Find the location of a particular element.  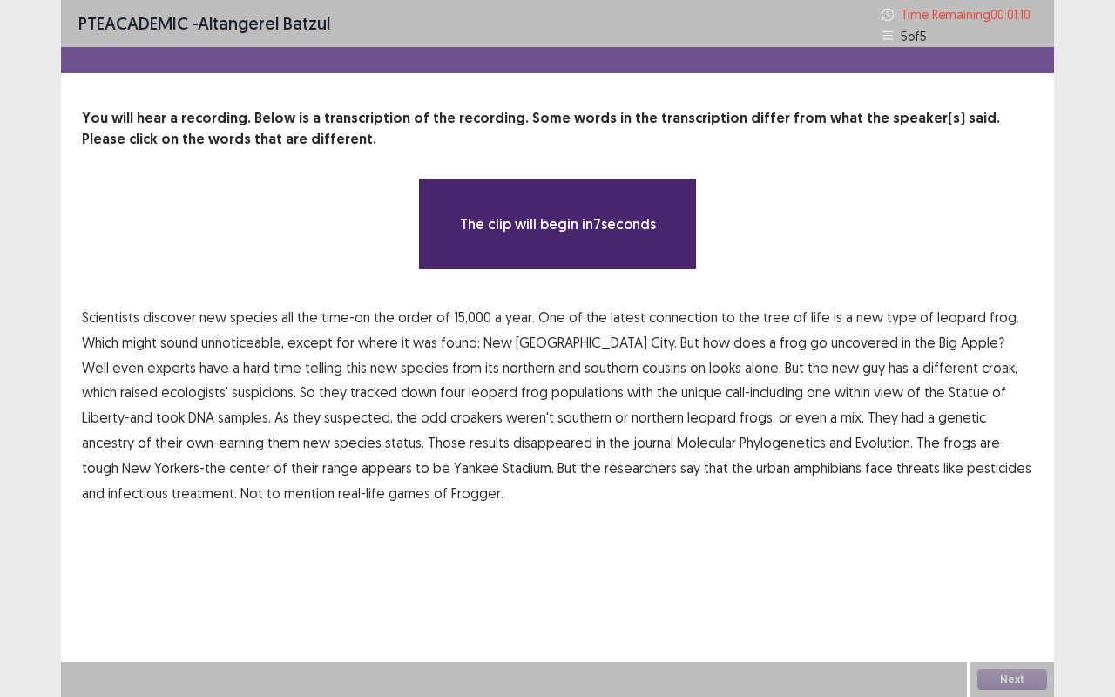

span: City. is located at coordinates (663, 342).